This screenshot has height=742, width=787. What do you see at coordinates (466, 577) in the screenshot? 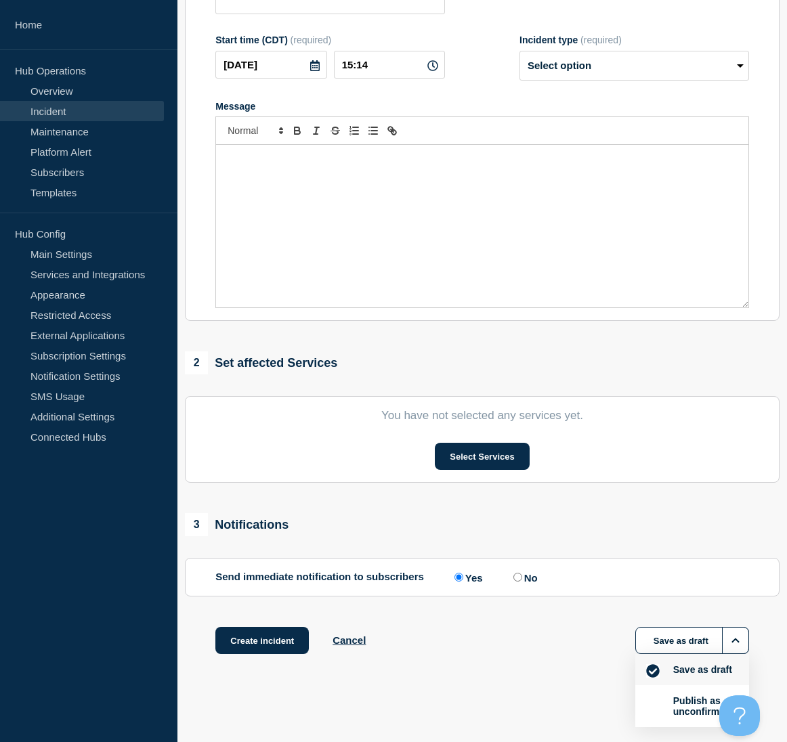
I see `label: Yes` at bounding box center [466, 577].